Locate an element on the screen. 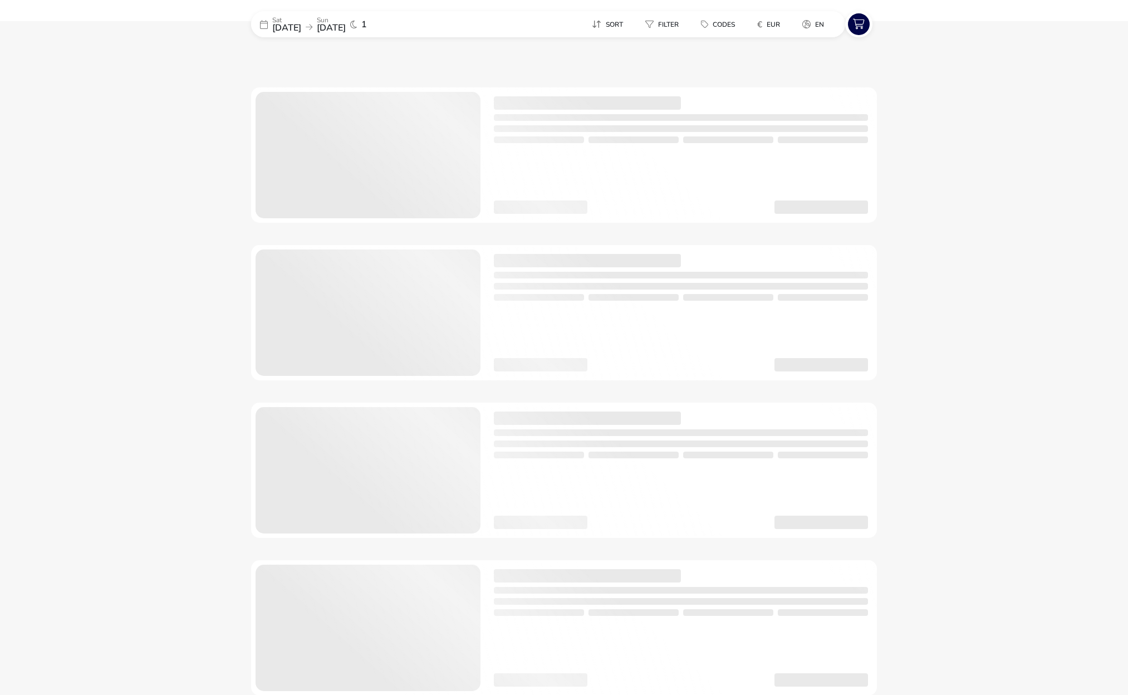 This screenshot has width=1128, height=695. span: Filter is located at coordinates (668, 25).